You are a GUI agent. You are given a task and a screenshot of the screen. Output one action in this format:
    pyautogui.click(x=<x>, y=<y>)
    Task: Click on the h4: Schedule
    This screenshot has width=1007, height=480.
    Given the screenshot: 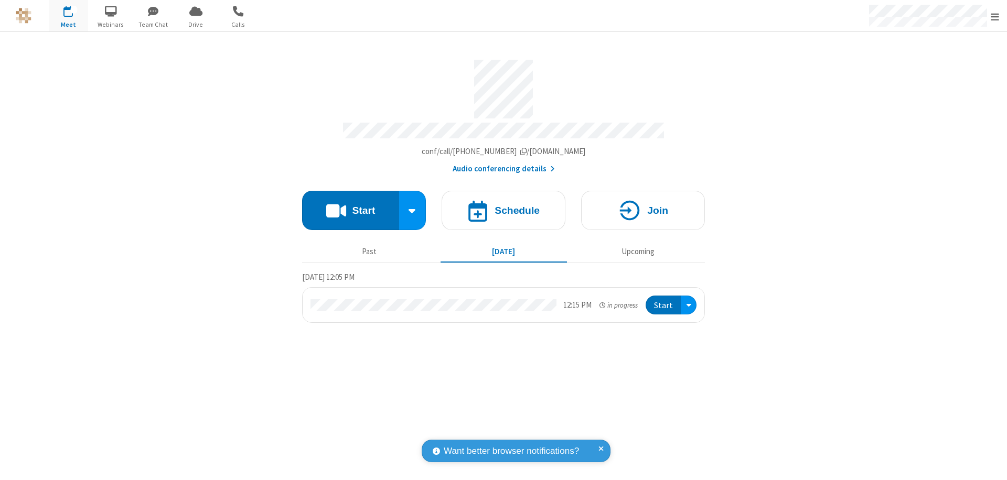 What is the action you would take?
    pyautogui.click(x=517, y=210)
    